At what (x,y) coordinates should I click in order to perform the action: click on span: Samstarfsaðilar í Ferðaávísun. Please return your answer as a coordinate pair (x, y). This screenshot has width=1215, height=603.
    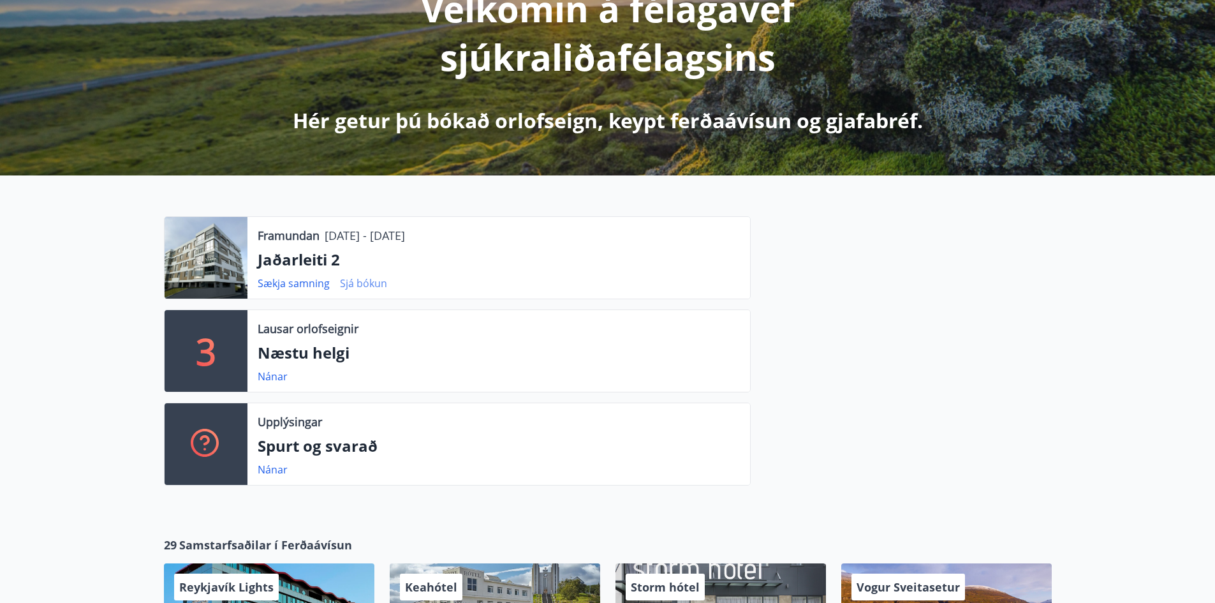
    Looking at the image, I should click on (265, 545).